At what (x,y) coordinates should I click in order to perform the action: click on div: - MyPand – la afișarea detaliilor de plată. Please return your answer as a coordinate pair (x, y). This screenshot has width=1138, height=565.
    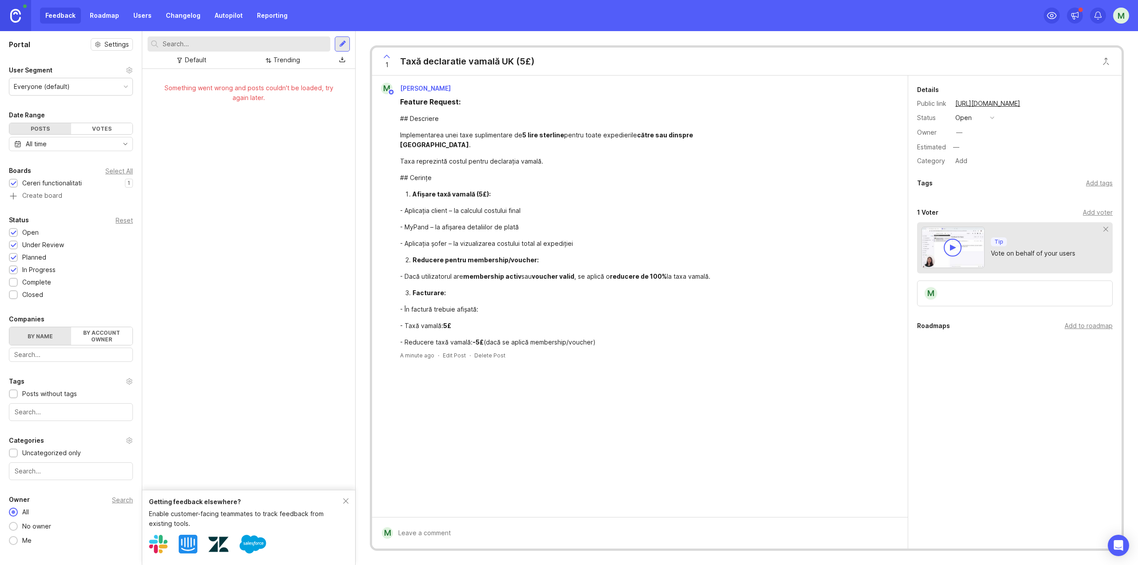
    Looking at the image, I should click on (578, 227).